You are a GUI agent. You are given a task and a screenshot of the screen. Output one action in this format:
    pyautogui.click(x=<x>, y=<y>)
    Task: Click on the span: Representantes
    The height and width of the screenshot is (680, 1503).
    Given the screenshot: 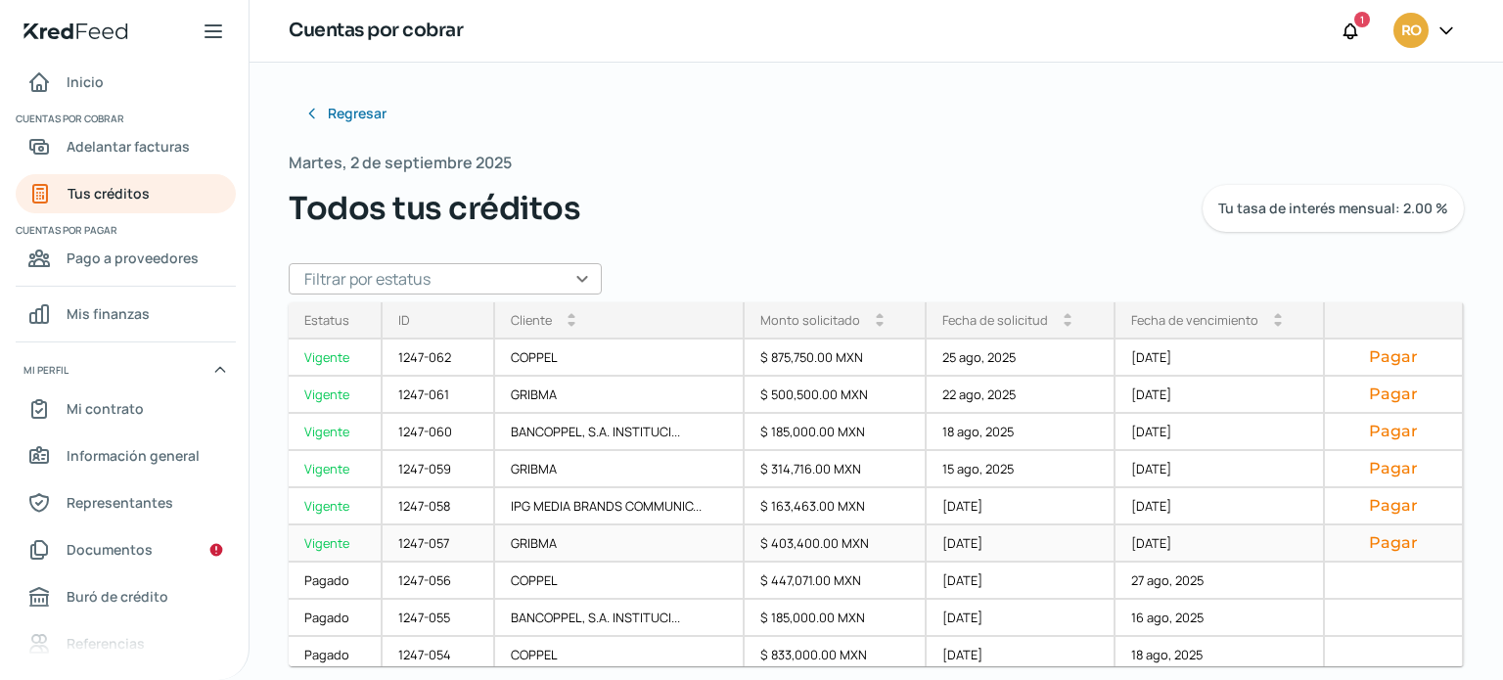 What is the action you would take?
    pyautogui.click(x=119, y=502)
    